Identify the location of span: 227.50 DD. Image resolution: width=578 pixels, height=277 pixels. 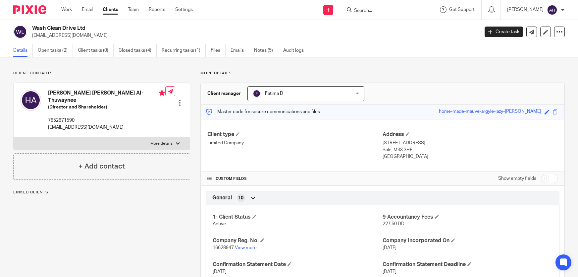
(394, 224).